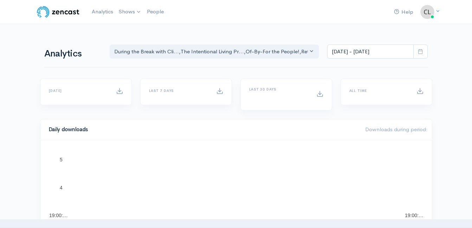 The height and width of the screenshot is (228, 472). Describe the element at coordinates (178, 91) in the screenshot. I see `h6: Last 7 days` at that location.